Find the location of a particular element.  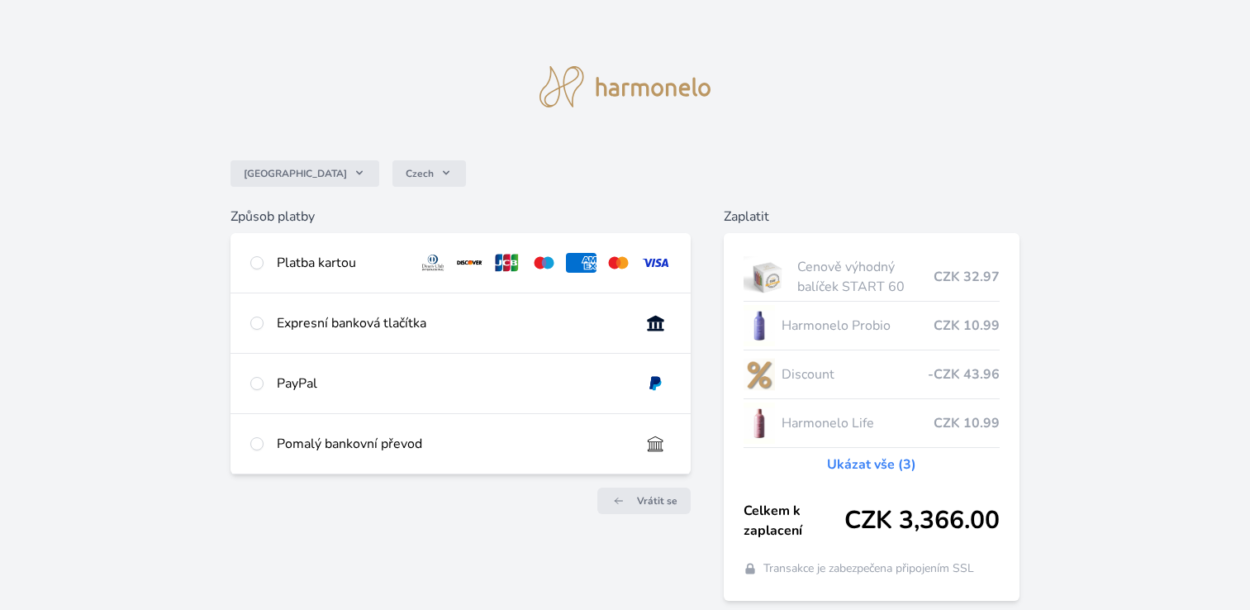

h6: Způsob platby is located at coordinates (460, 217).